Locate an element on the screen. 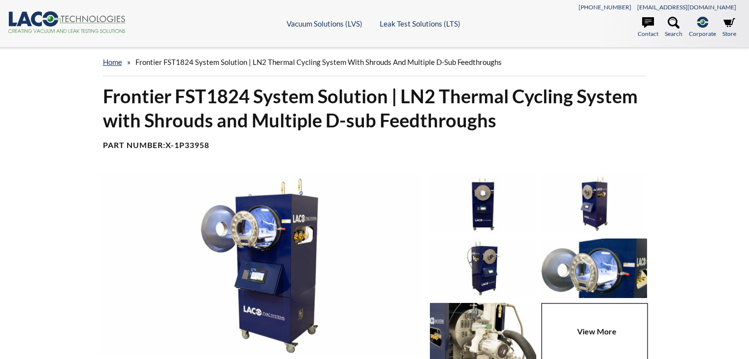 This screenshot has width=749, height=359. b: X-1P33958 is located at coordinates (187, 145).